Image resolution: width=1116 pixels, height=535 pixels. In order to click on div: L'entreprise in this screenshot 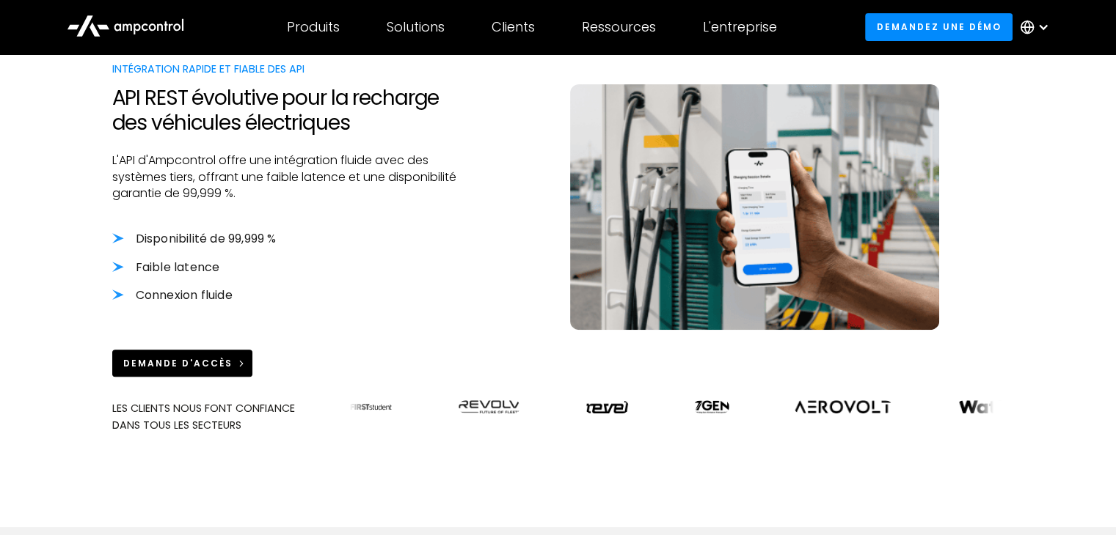, I will do `click(739, 27)`.